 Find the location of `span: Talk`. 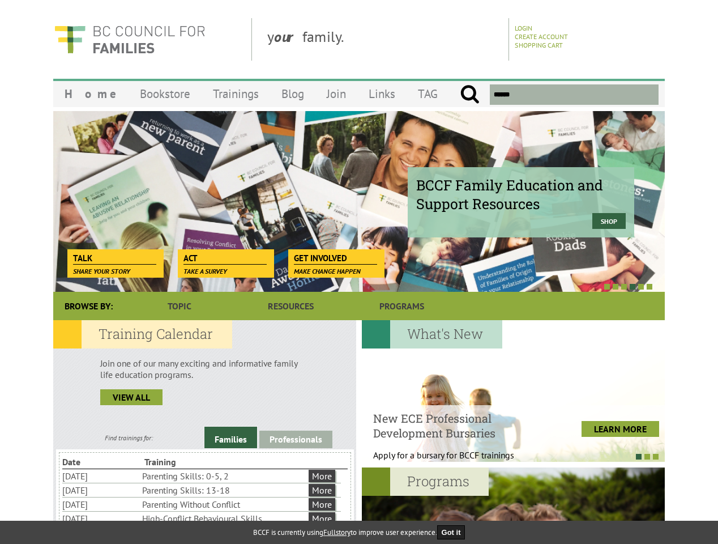

span: Talk is located at coordinates (114, 258).